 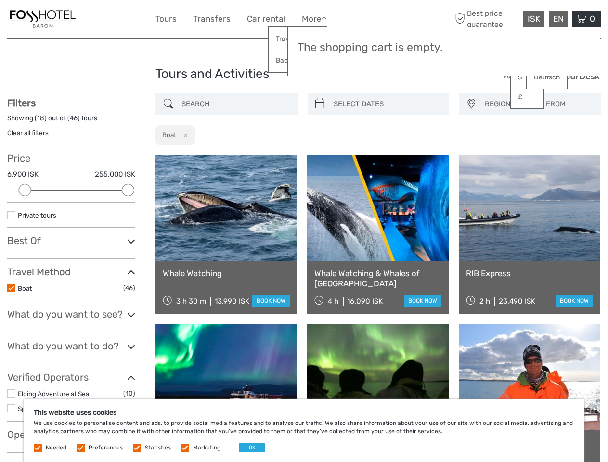 What do you see at coordinates (314, 19) in the screenshot?
I see `a: More` at bounding box center [314, 19].